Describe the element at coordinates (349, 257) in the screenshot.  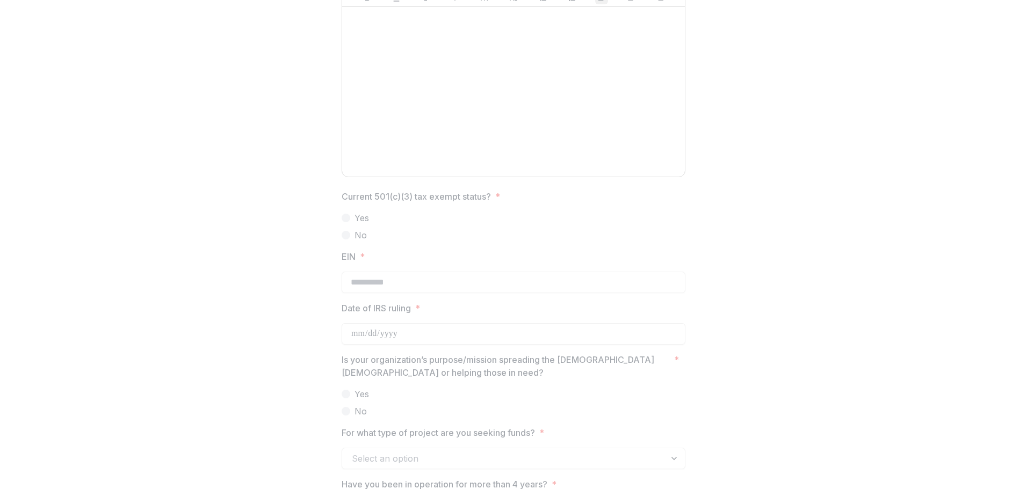
I see `p: EIN` at that location.